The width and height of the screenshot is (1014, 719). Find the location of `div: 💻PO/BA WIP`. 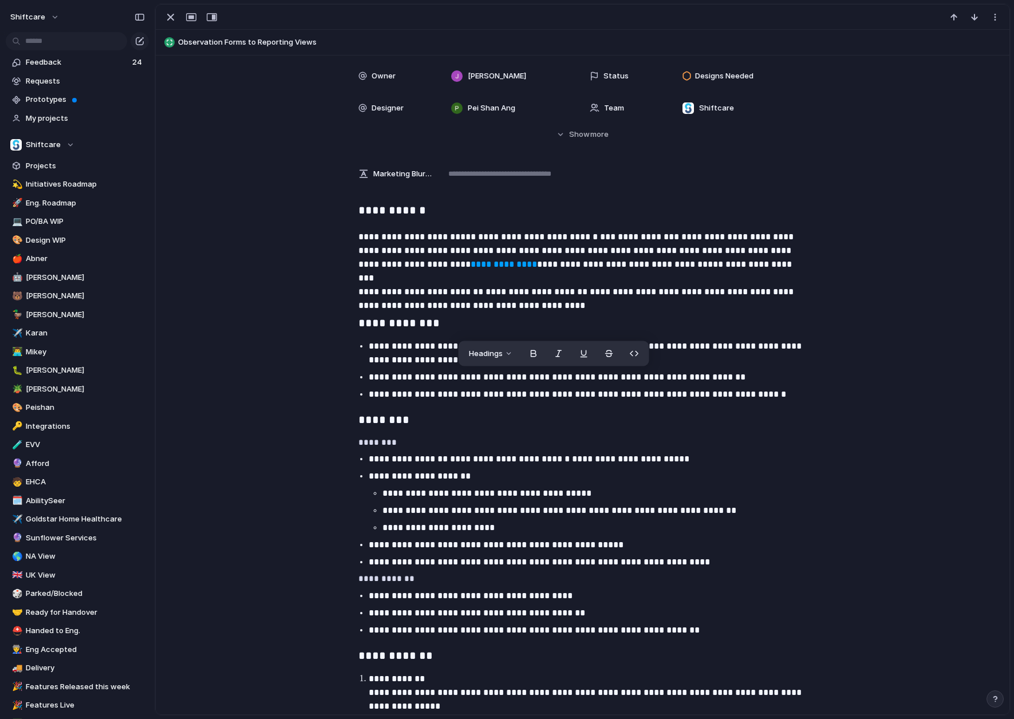

div: 💻PO/BA WIP is located at coordinates (77, 222).